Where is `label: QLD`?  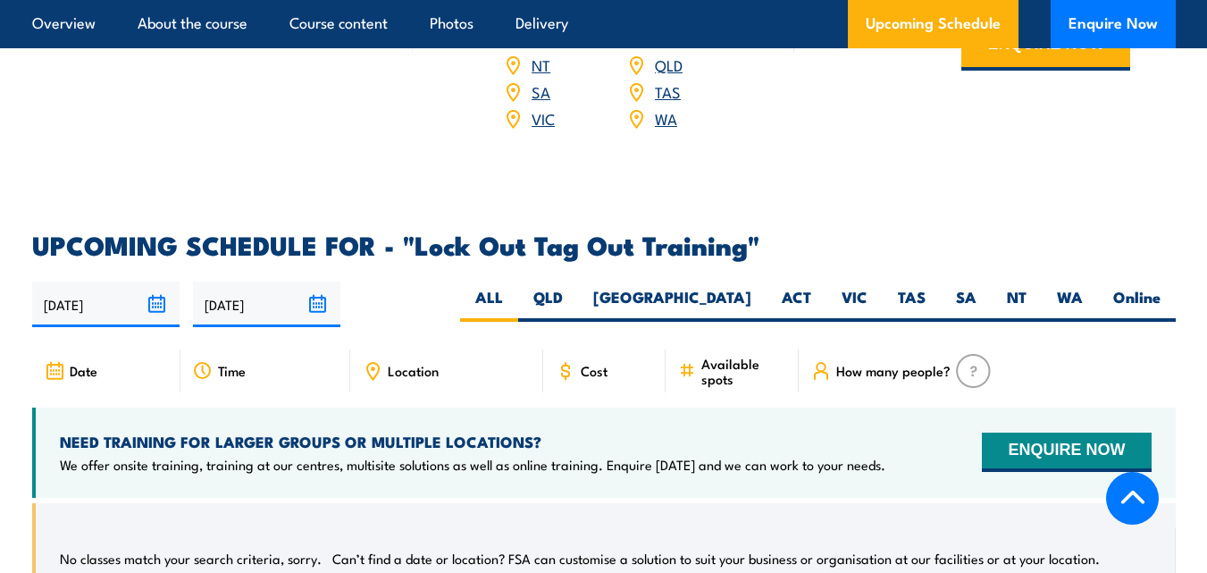
label: QLD is located at coordinates (548, 304).